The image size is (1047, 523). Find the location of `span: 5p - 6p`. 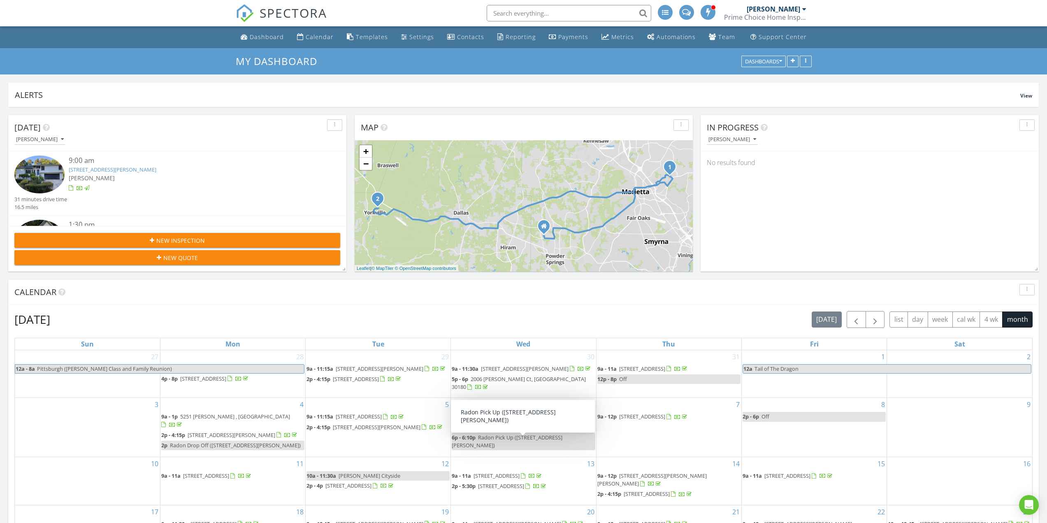

span: 5p - 6p is located at coordinates (460, 379).